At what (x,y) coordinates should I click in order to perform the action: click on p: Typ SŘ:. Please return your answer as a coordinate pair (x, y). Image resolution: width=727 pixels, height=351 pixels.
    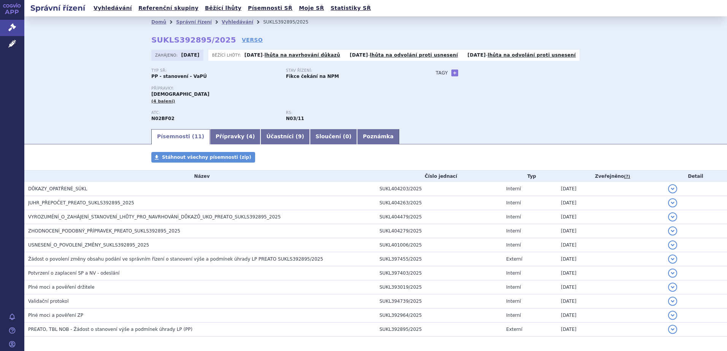
    Looking at the image, I should click on (215, 71).